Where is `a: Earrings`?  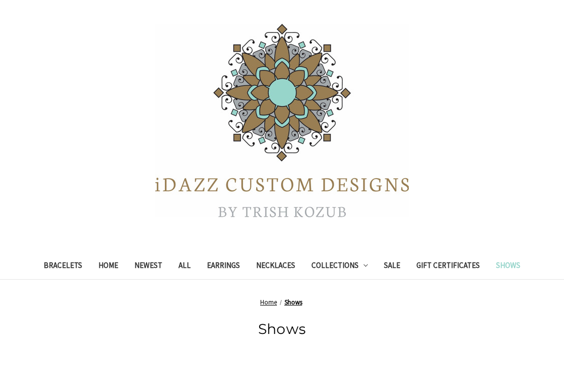
a: Earrings is located at coordinates (223, 267).